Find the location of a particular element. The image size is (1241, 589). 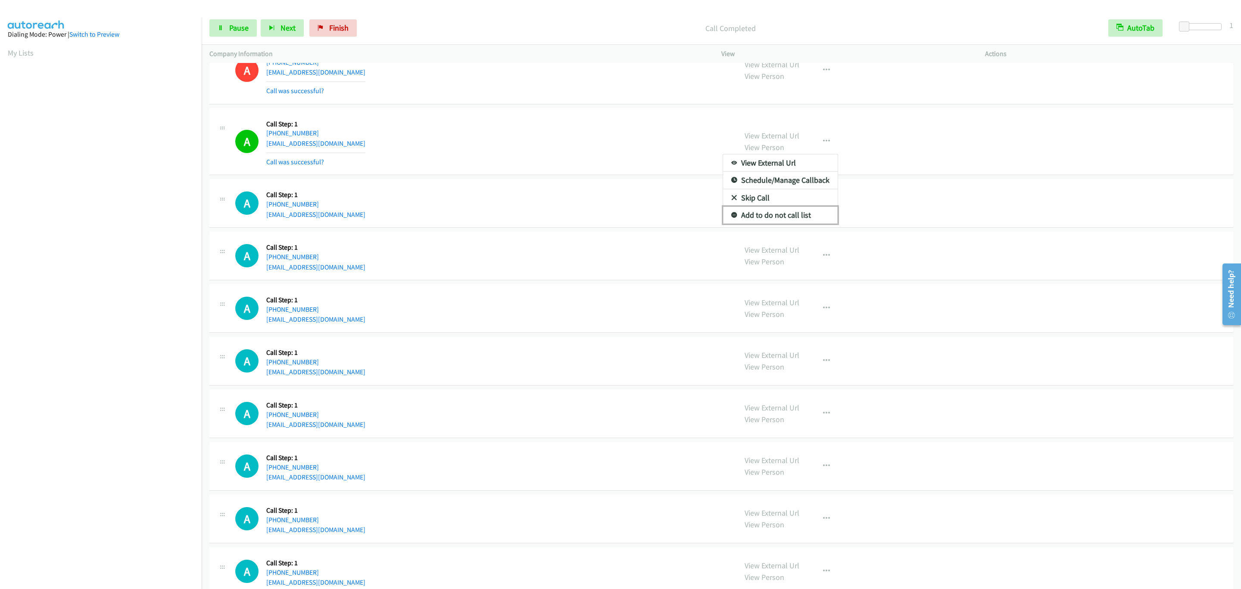

div: Need help? is located at coordinates (15, 29).